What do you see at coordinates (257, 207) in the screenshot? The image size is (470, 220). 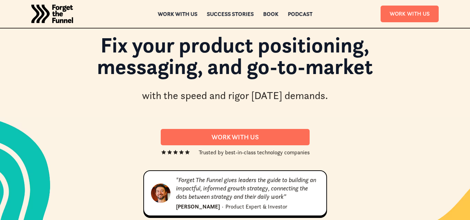 I see `div: Product Expert & Investor` at bounding box center [257, 207].